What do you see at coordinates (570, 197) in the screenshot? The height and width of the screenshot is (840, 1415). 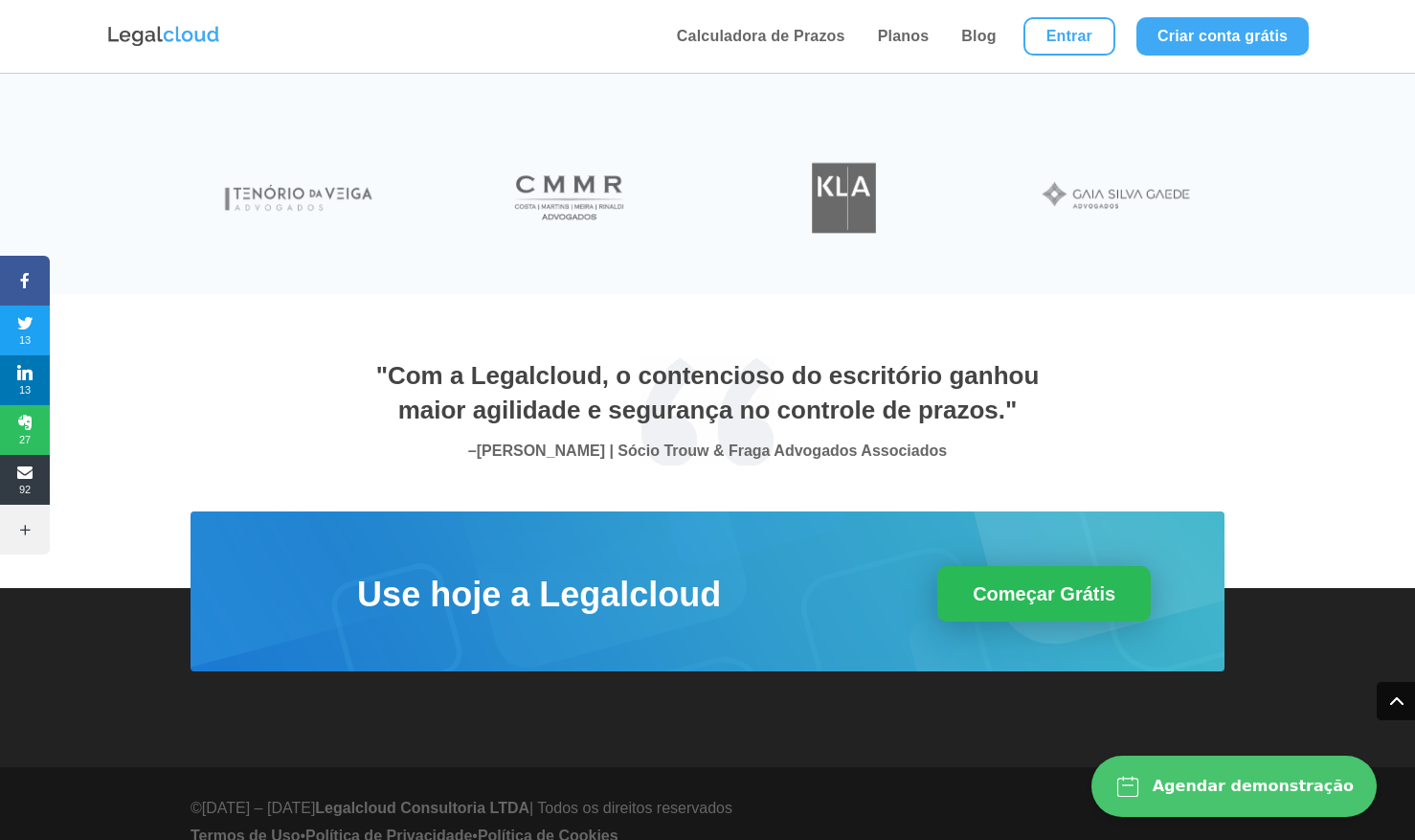 I see `img: Costa Martins Meira Rinaldi` at bounding box center [570, 197].